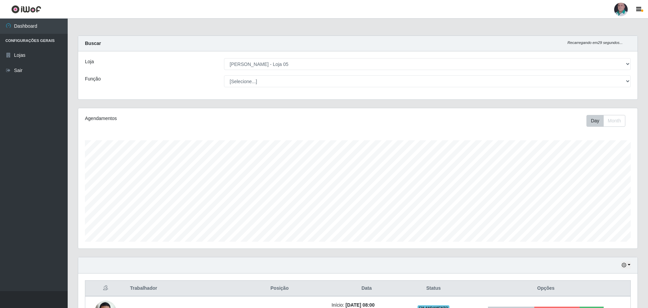  What do you see at coordinates (279, 289) in the screenshot?
I see `th: Posição` at bounding box center [279, 289].